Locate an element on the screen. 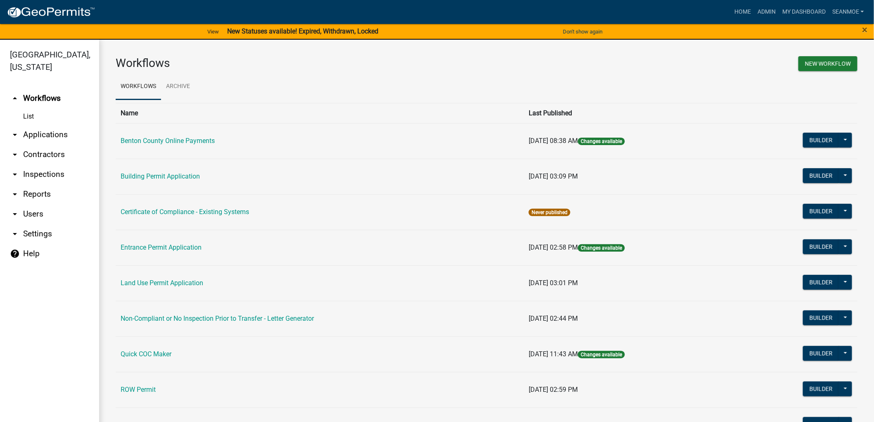 This screenshot has width=874, height=422. strong: New Statuses available! Expired, Withdrawn, Locked is located at coordinates (303, 31).